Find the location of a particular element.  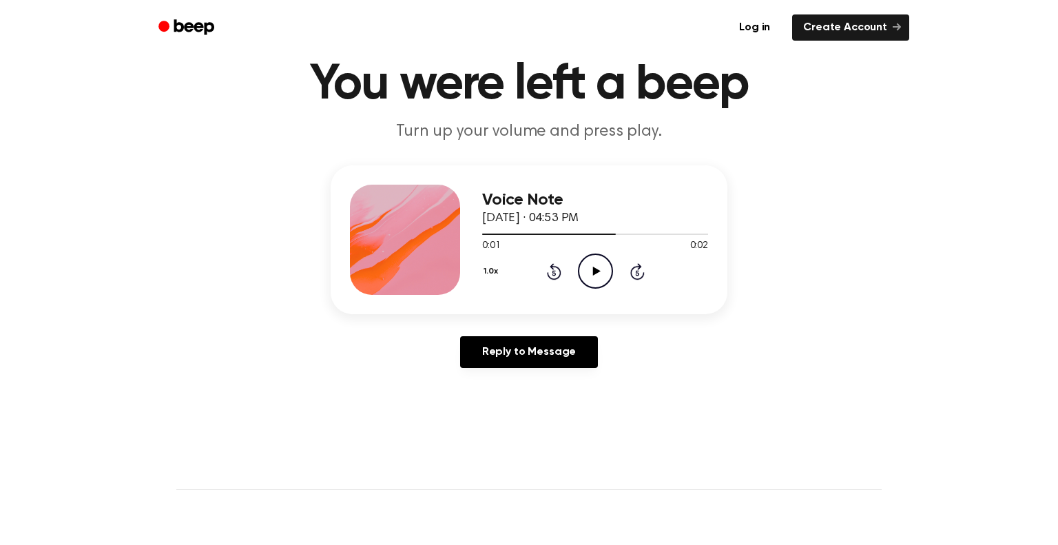

a: Create Account is located at coordinates (850, 28).